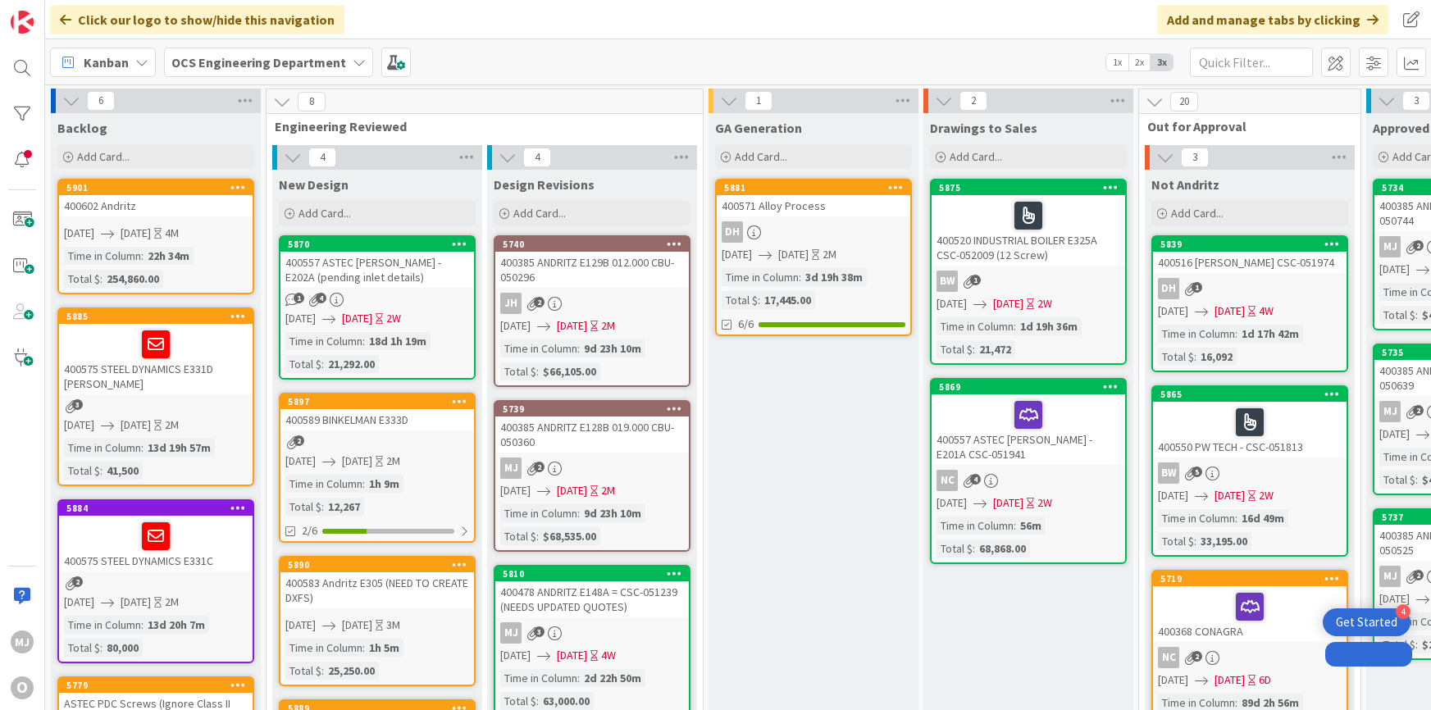  I want to click on div: BW, so click(947, 281).